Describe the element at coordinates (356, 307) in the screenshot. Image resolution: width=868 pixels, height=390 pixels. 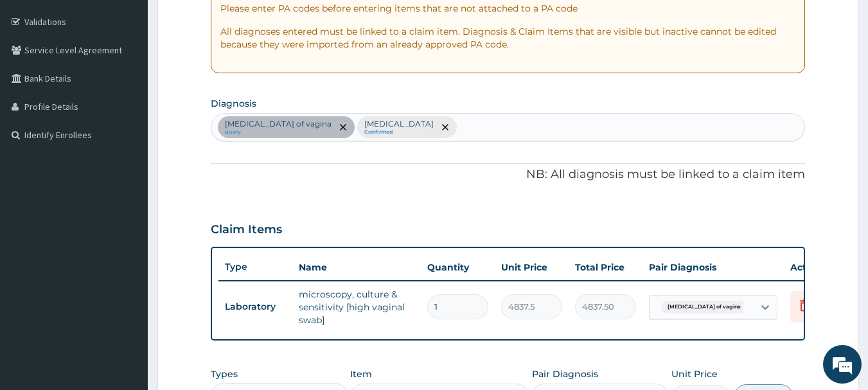
I see `td: microscopy, culture & sensitivity [high vaginal swab]` at that location.